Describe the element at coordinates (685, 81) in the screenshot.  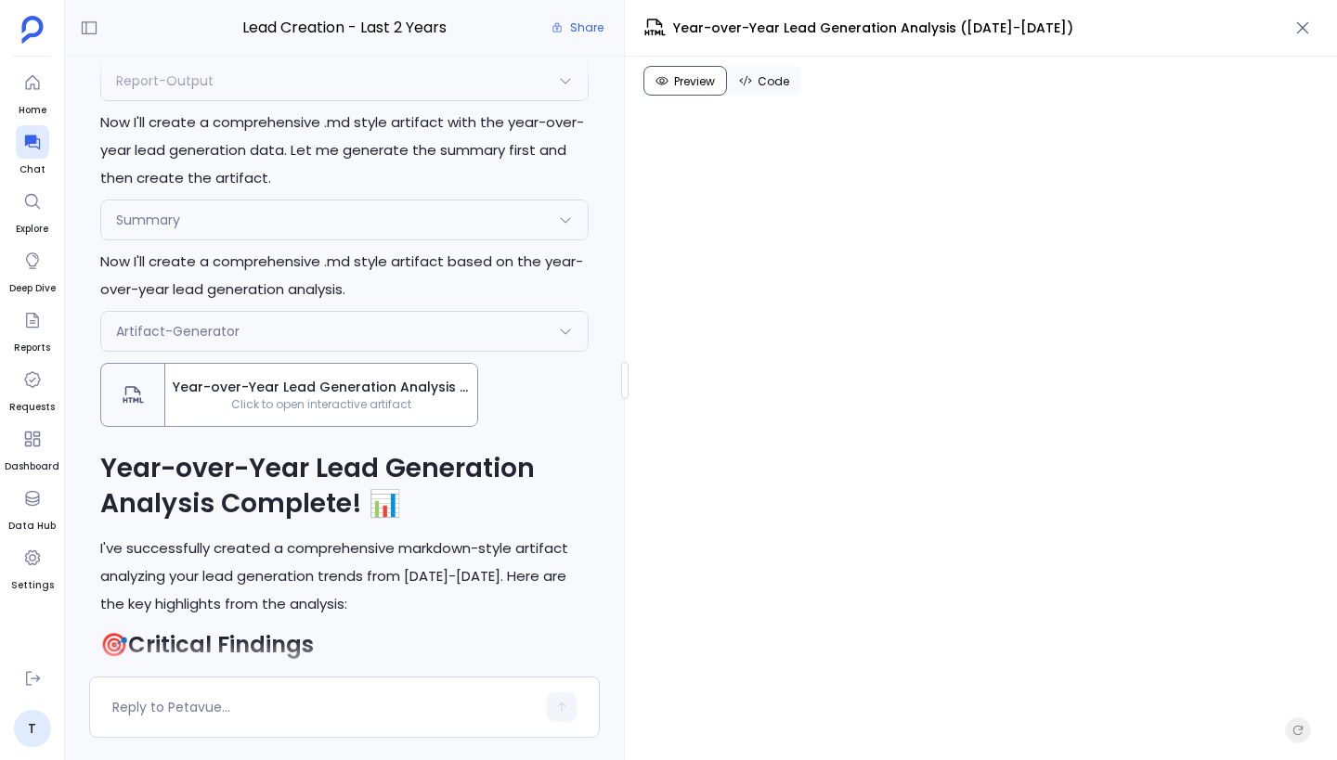
I see `button: Preview` at that location.